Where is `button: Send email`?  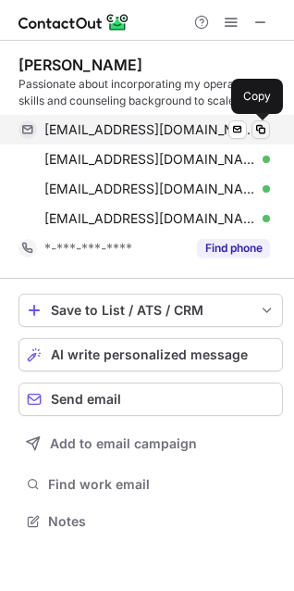 button: Send email is located at coordinates (151, 399).